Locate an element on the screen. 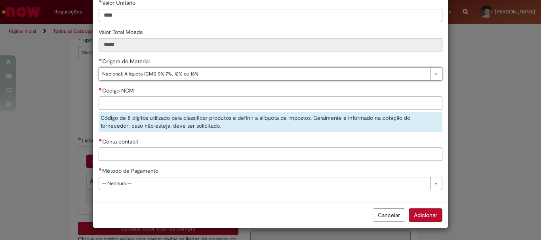  input: Valor Total Moeda is located at coordinates (271, 45).